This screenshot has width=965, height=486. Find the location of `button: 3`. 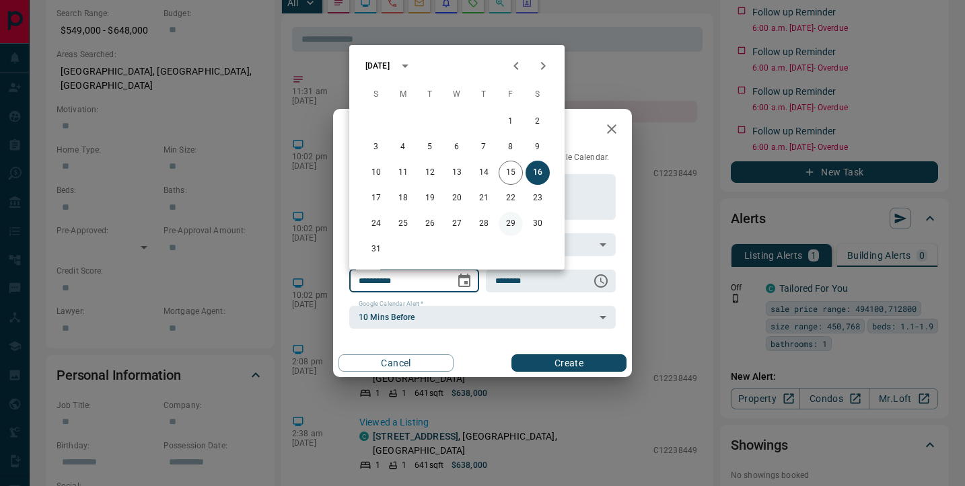

button: 3 is located at coordinates (376, 147).